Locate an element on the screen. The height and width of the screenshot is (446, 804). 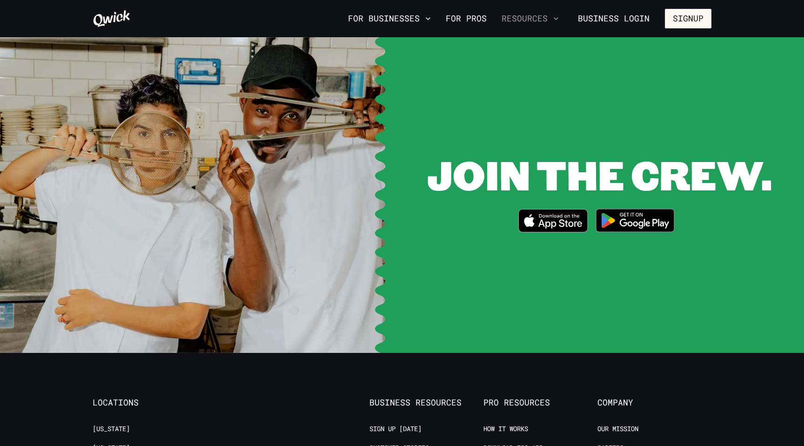
a: How it Works is located at coordinates (506, 429).